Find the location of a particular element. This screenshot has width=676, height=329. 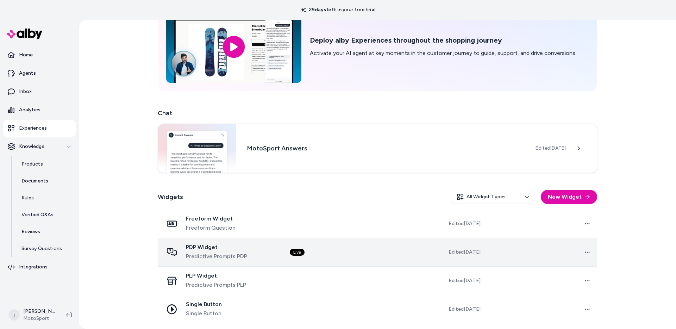

p: Home is located at coordinates (26, 55).